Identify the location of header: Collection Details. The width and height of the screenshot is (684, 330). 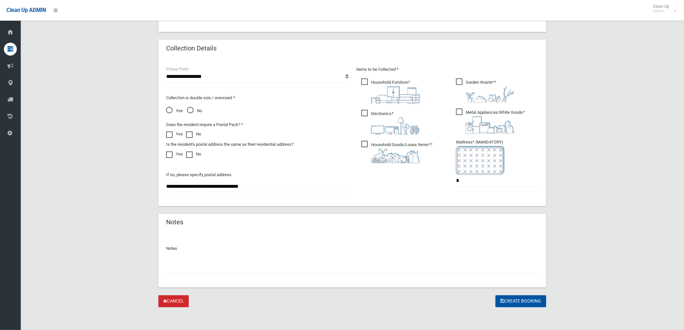
(191, 48).